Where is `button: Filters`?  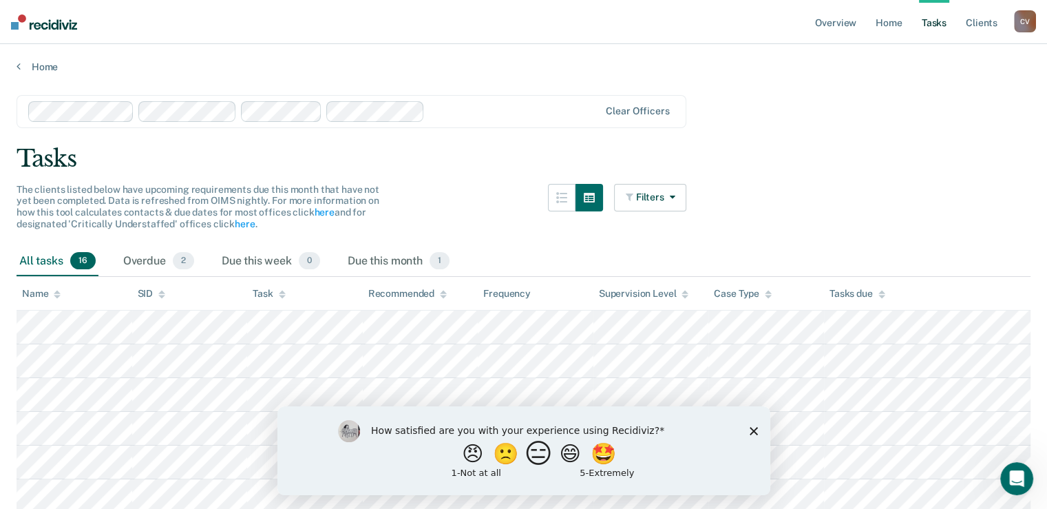 button: Filters is located at coordinates (650, 198).